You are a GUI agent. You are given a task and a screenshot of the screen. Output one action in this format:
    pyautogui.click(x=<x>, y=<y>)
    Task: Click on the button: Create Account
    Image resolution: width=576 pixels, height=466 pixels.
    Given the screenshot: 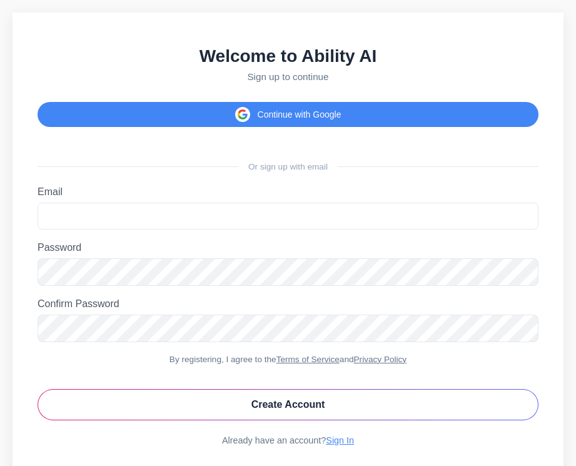 What is the action you would take?
    pyautogui.click(x=288, y=405)
    